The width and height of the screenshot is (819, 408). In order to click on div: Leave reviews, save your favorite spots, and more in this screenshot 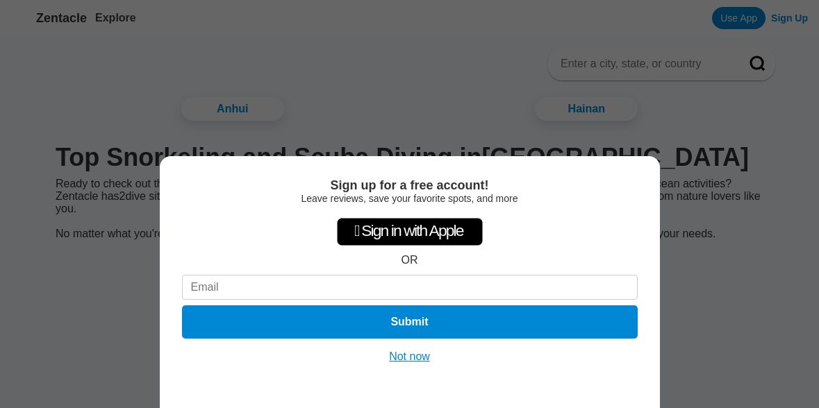, I will do `click(410, 199)`.